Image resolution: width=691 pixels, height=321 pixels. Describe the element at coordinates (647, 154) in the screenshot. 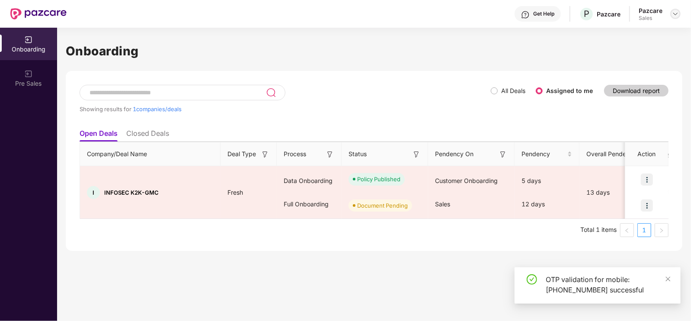

I see `th: Action` at that location.